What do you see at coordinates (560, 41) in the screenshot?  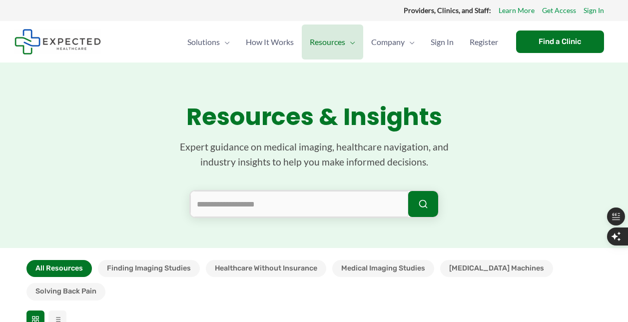 I see `div: Find a Clinic` at bounding box center [560, 41].